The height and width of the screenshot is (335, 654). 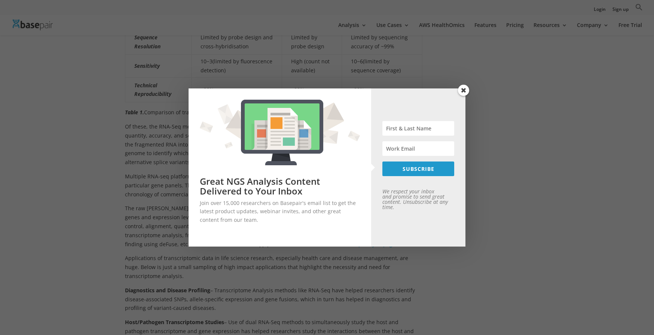 I want to click on input: First & Last Name, so click(x=419, y=128).